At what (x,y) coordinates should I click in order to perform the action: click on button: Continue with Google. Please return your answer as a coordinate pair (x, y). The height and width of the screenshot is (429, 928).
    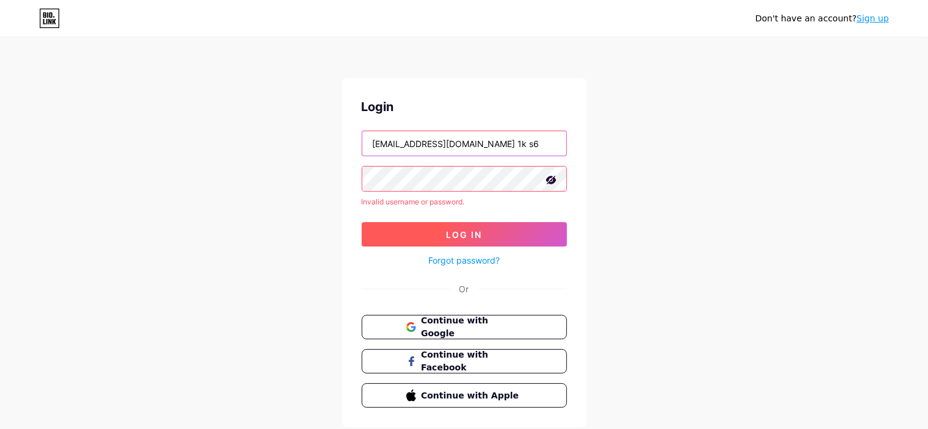
    Looking at the image, I should click on (464, 327).